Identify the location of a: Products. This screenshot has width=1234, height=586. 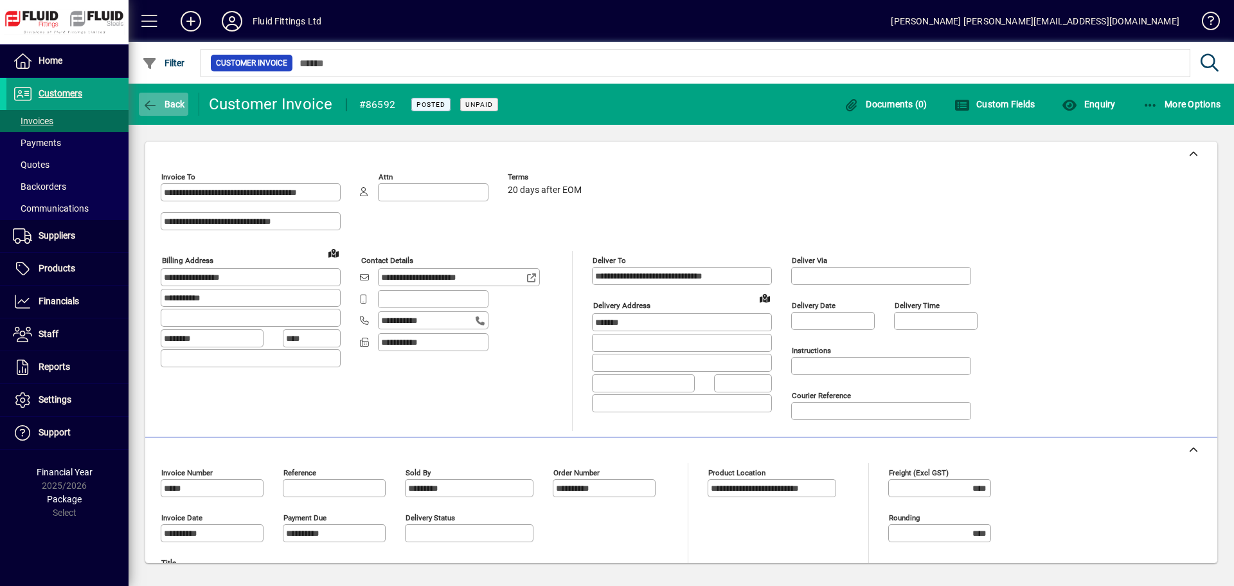
(67, 269).